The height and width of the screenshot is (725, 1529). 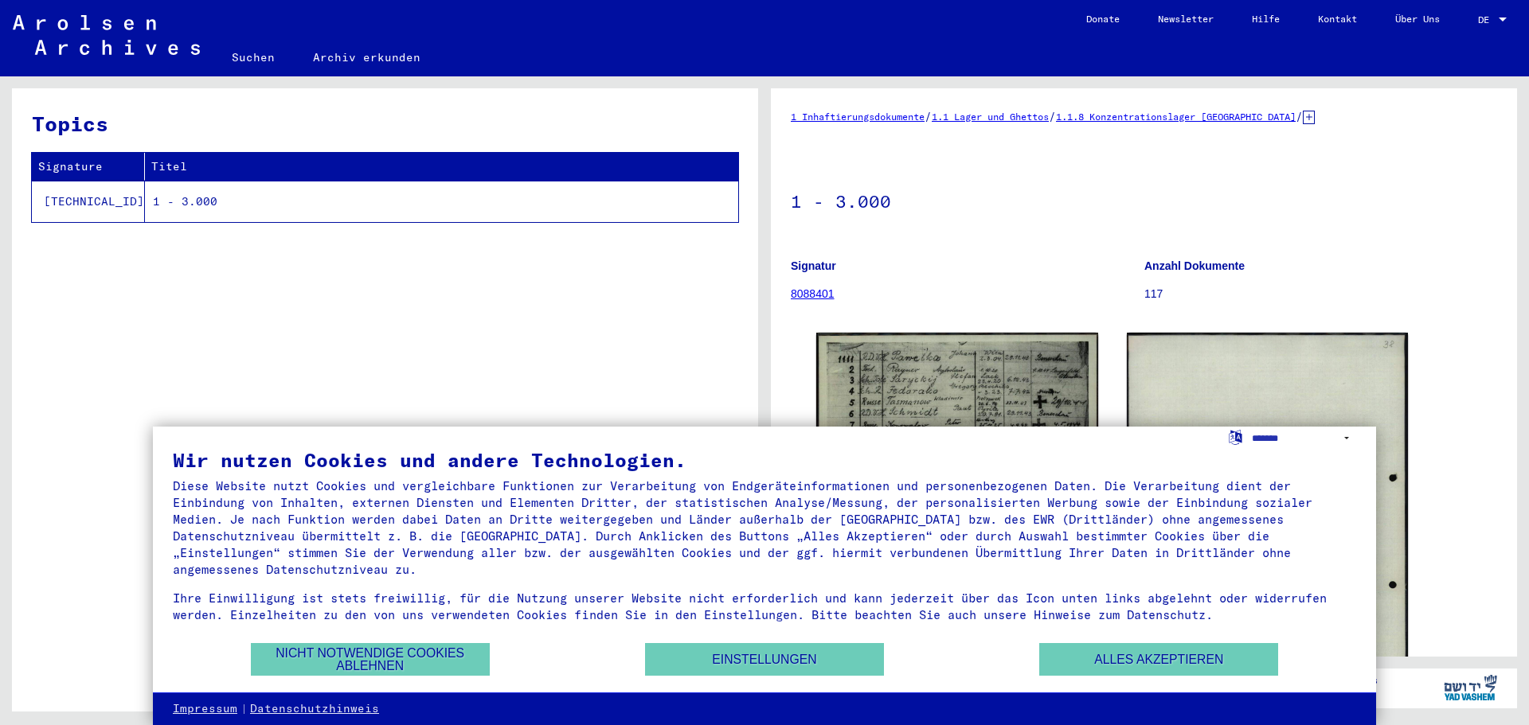 What do you see at coordinates (370, 659) in the screenshot?
I see `button: Nicht notwendige Cookies ablehnen` at bounding box center [370, 659].